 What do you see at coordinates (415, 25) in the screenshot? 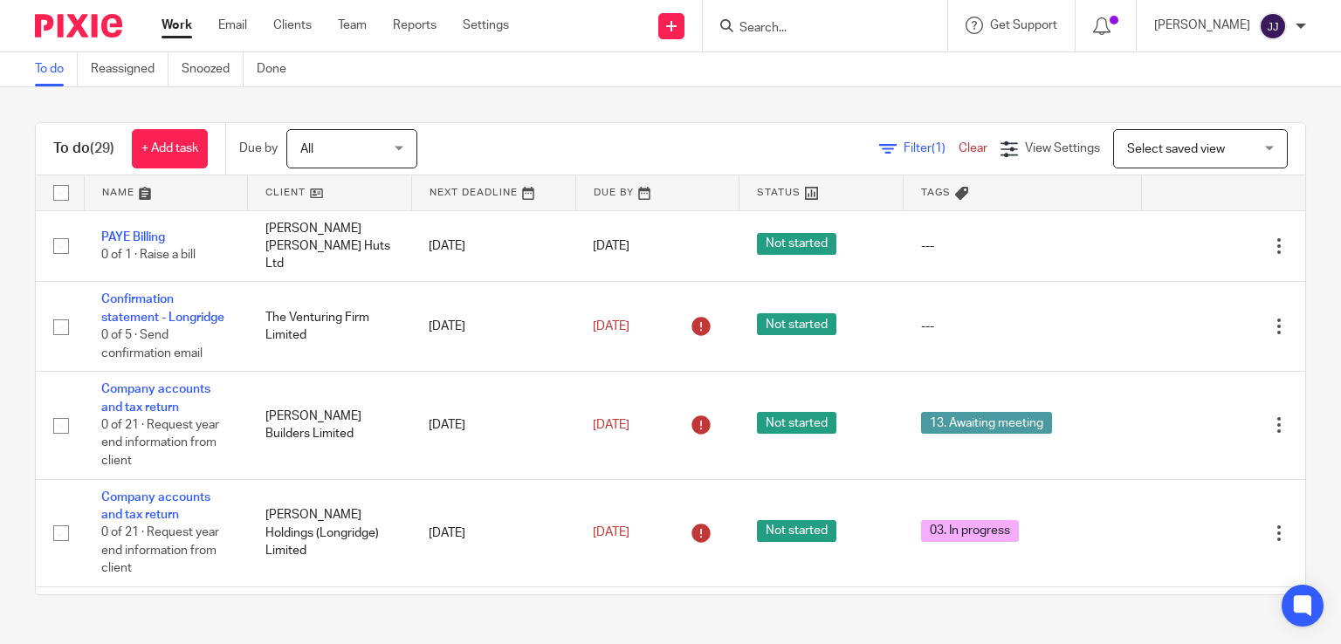
I see `a: Reports` at bounding box center [415, 25].